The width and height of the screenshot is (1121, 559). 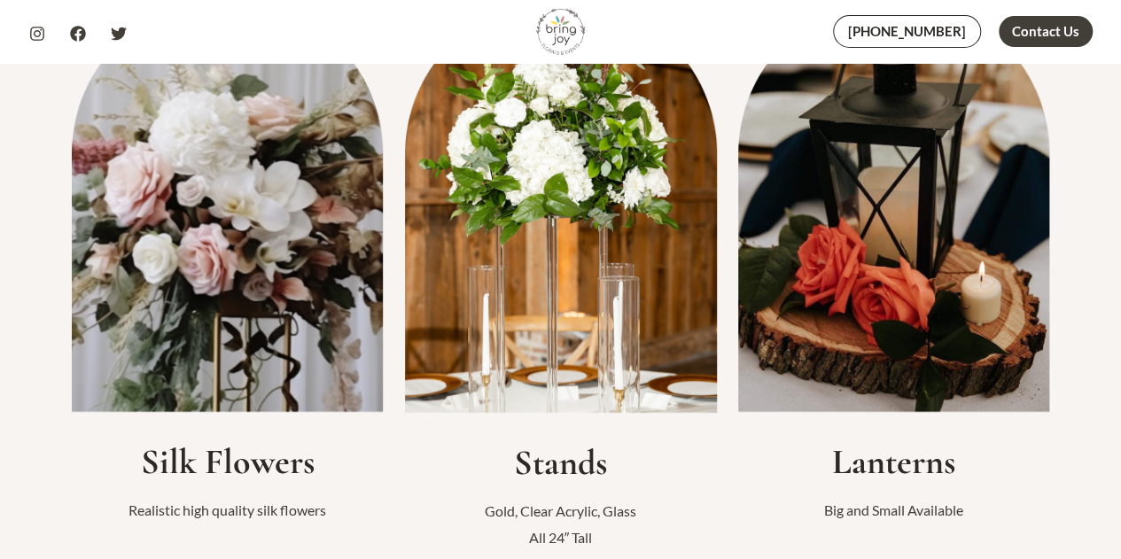 What do you see at coordinates (1046, 31) in the screenshot?
I see `div: Contact Us` at bounding box center [1046, 31].